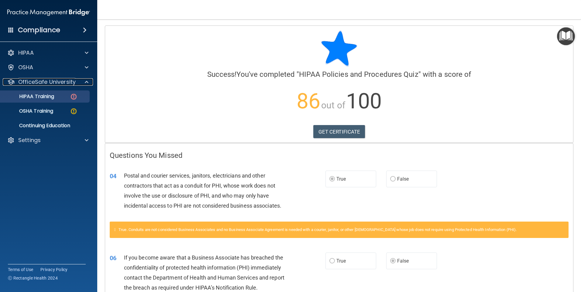  What do you see at coordinates (204, 273) in the screenshot?
I see `span: If you become aware that a Business Associate has breached the confidentiality of protected healt...` at bounding box center [204, 273].